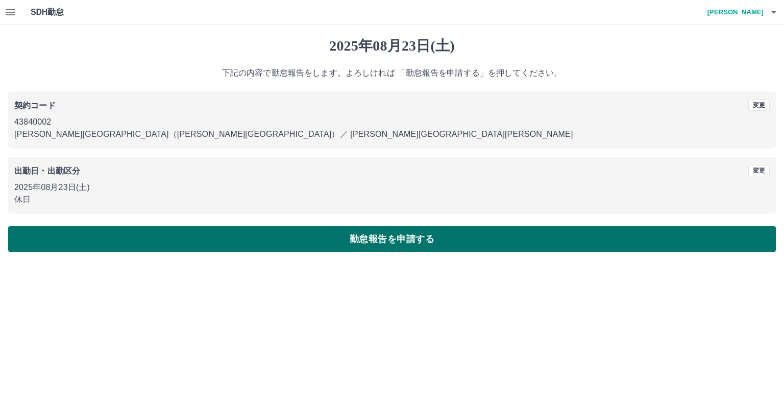 The image size is (784, 404). Describe the element at coordinates (392, 187) in the screenshot. I see `p: 2025年08月23日(土)` at that location.